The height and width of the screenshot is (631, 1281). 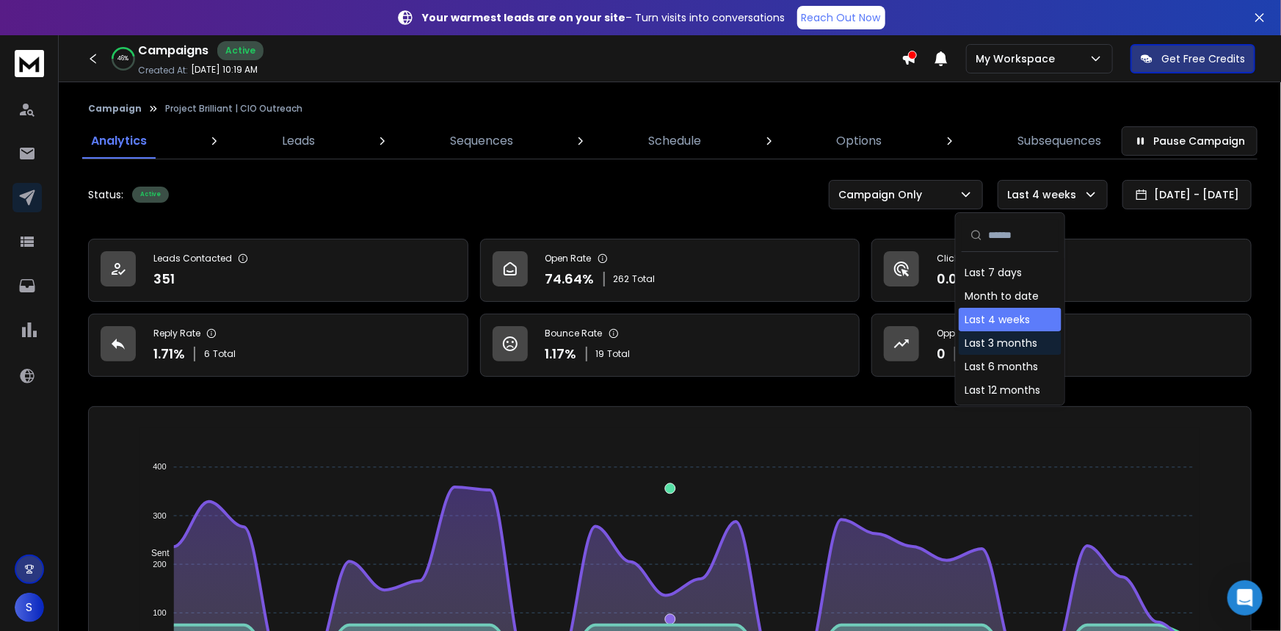 I want to click on h1: Campaigns, so click(x=173, y=51).